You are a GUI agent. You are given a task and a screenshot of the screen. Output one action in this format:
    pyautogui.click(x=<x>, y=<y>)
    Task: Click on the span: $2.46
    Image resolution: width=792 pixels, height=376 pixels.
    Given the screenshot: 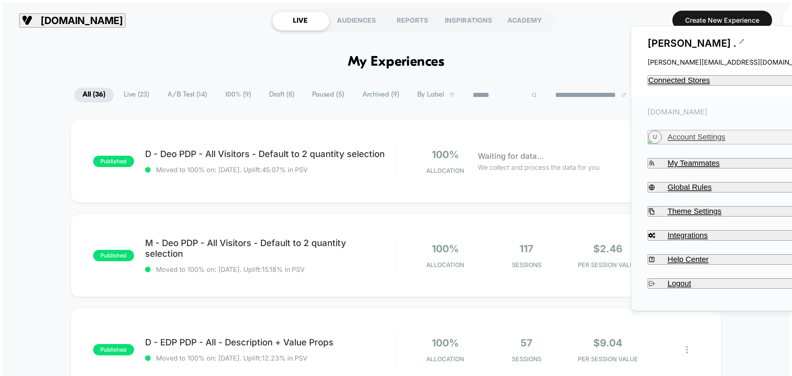 What is the action you would take?
    pyautogui.click(x=608, y=249)
    